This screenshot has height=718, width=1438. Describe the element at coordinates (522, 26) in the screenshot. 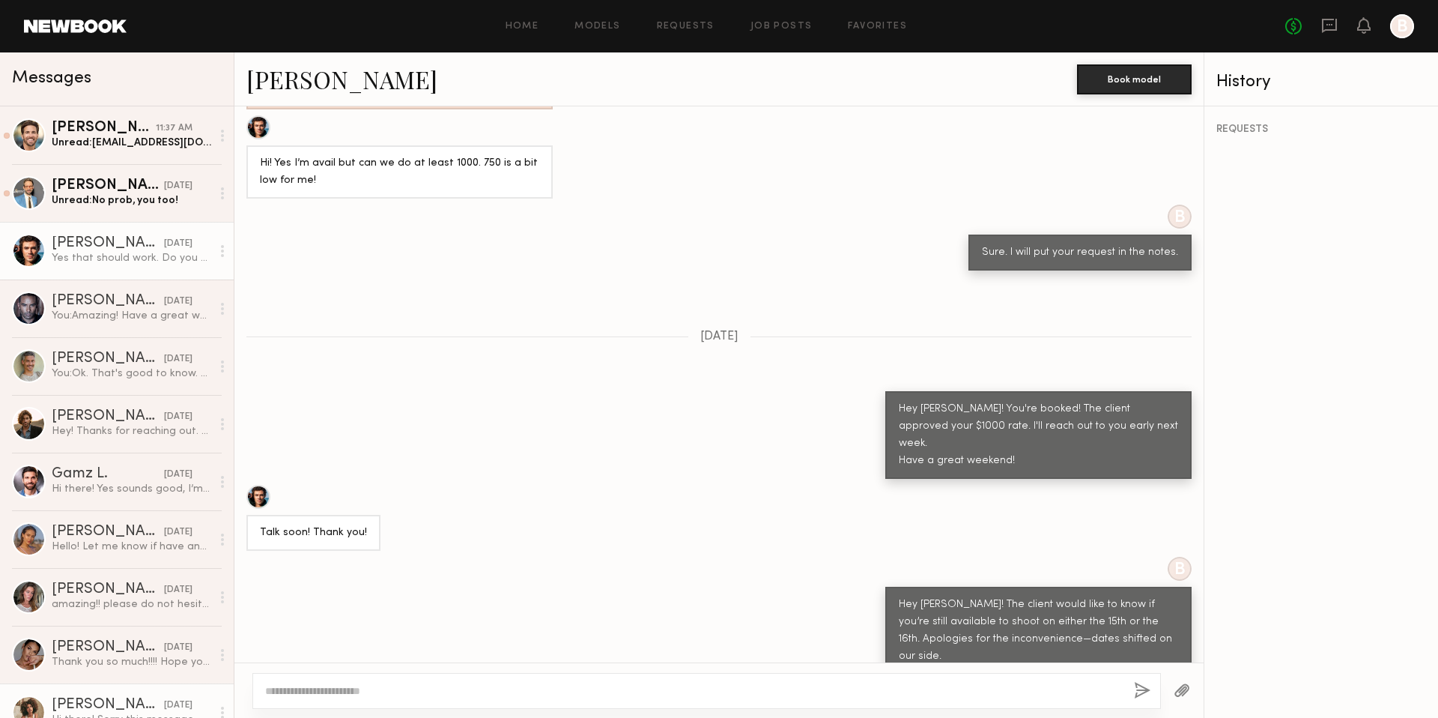

I see `a: Home` at that location.